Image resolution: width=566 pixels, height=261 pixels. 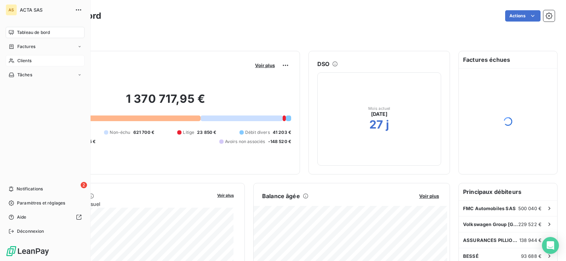 I want to click on span: Débit divers, so click(x=258, y=133).